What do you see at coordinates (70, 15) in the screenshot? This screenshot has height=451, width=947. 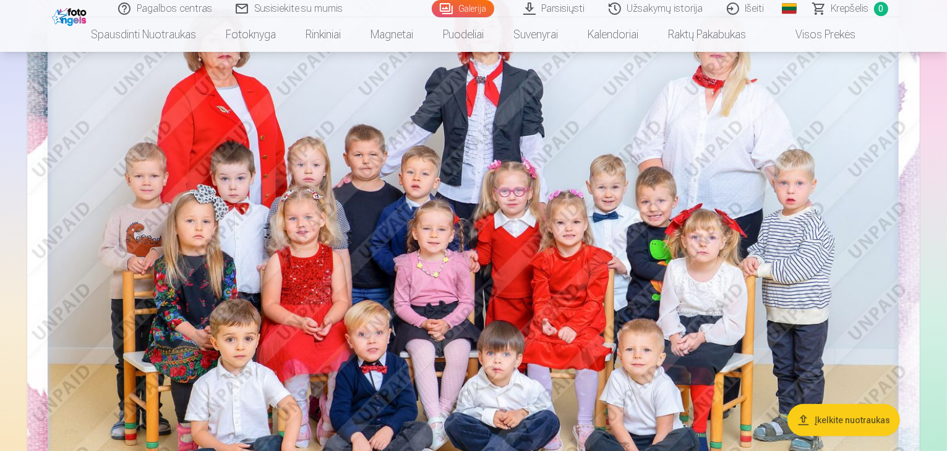 I see `img: /fa2` at bounding box center [70, 15].